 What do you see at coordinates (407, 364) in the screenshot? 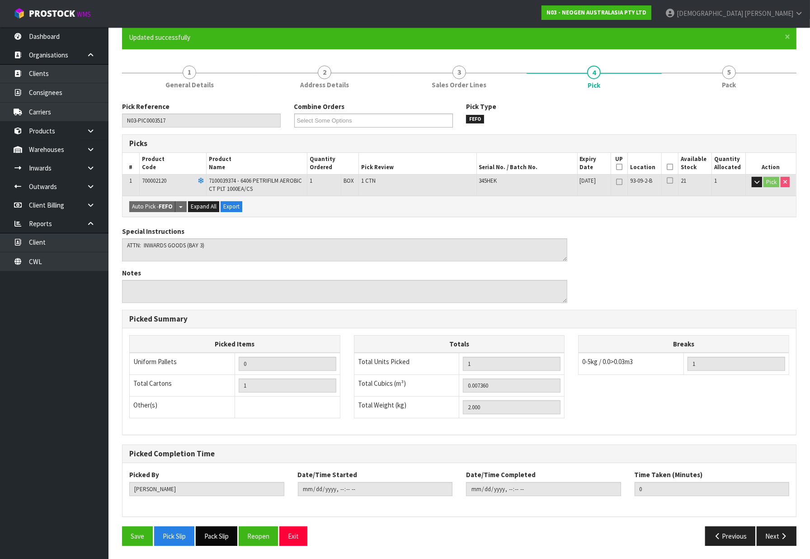
I see `td: Total Units Picked` at bounding box center [407, 364].